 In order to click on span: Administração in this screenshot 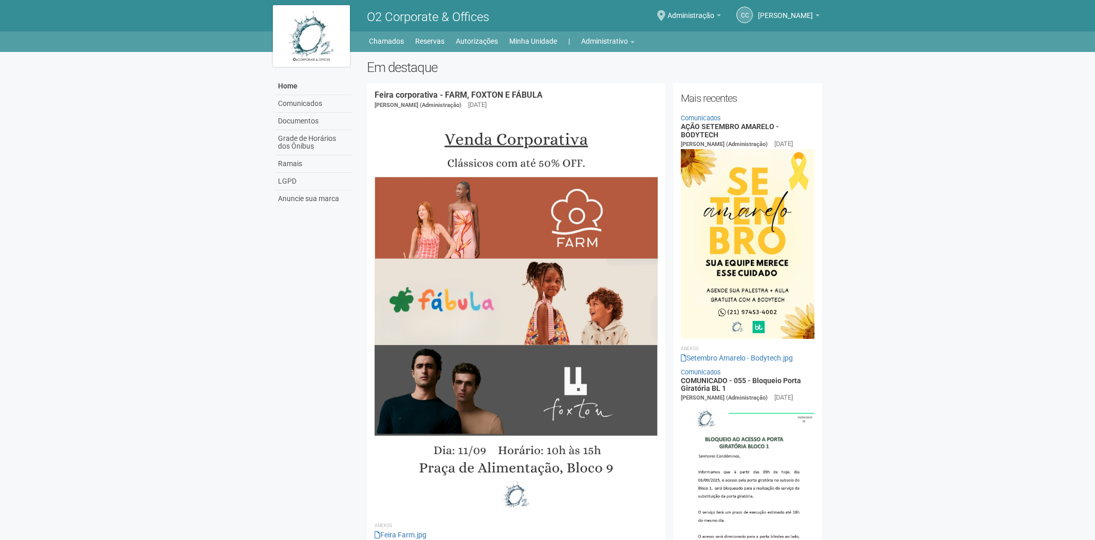, I will do `click(691, 10)`.